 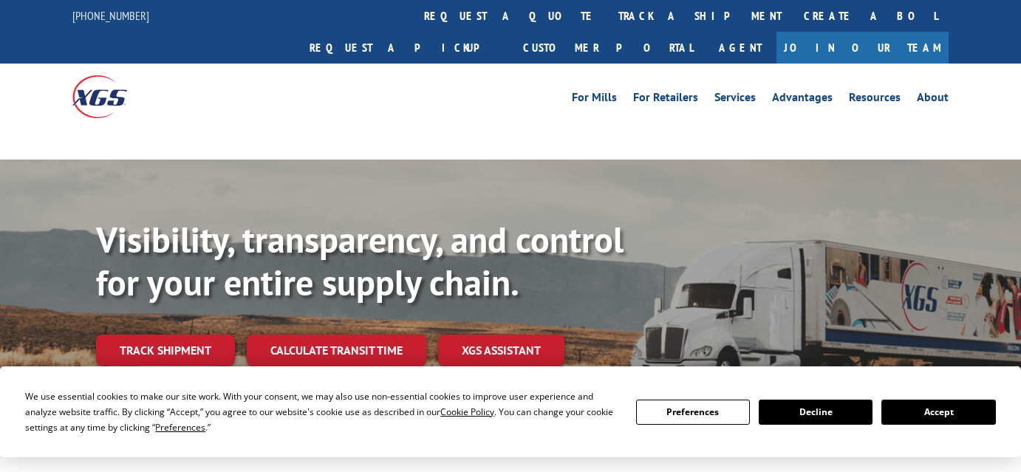 What do you see at coordinates (803, 100) in the screenshot?
I see `a: Advantages` at bounding box center [803, 100].